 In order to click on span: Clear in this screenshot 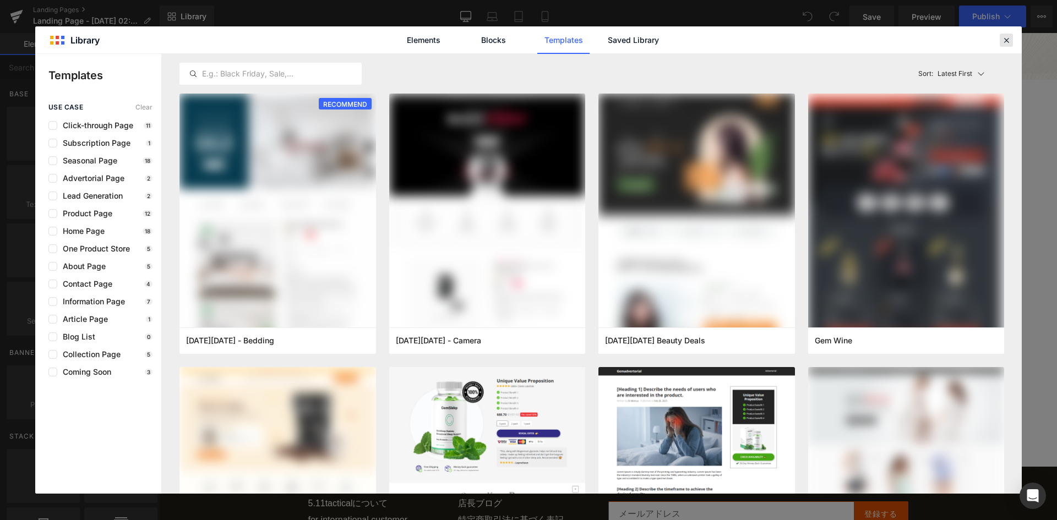, I will do `click(144, 107)`.